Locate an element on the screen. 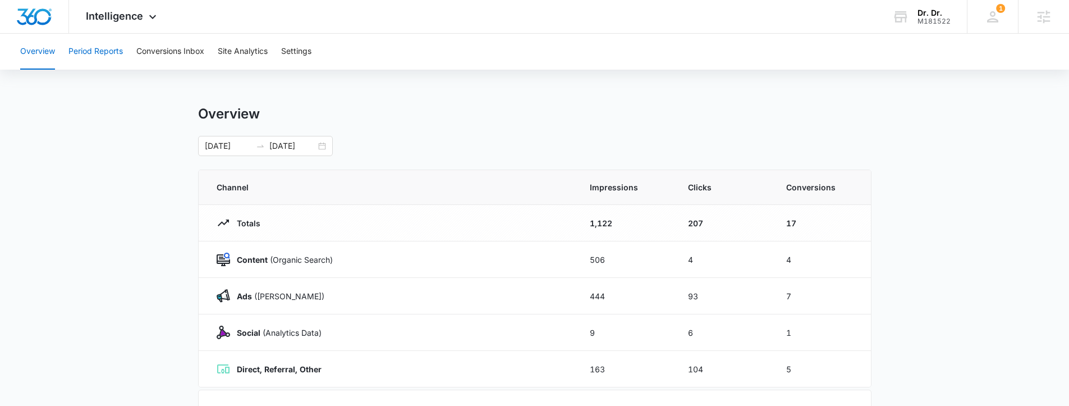  span: Intelligence is located at coordinates (114, 16).